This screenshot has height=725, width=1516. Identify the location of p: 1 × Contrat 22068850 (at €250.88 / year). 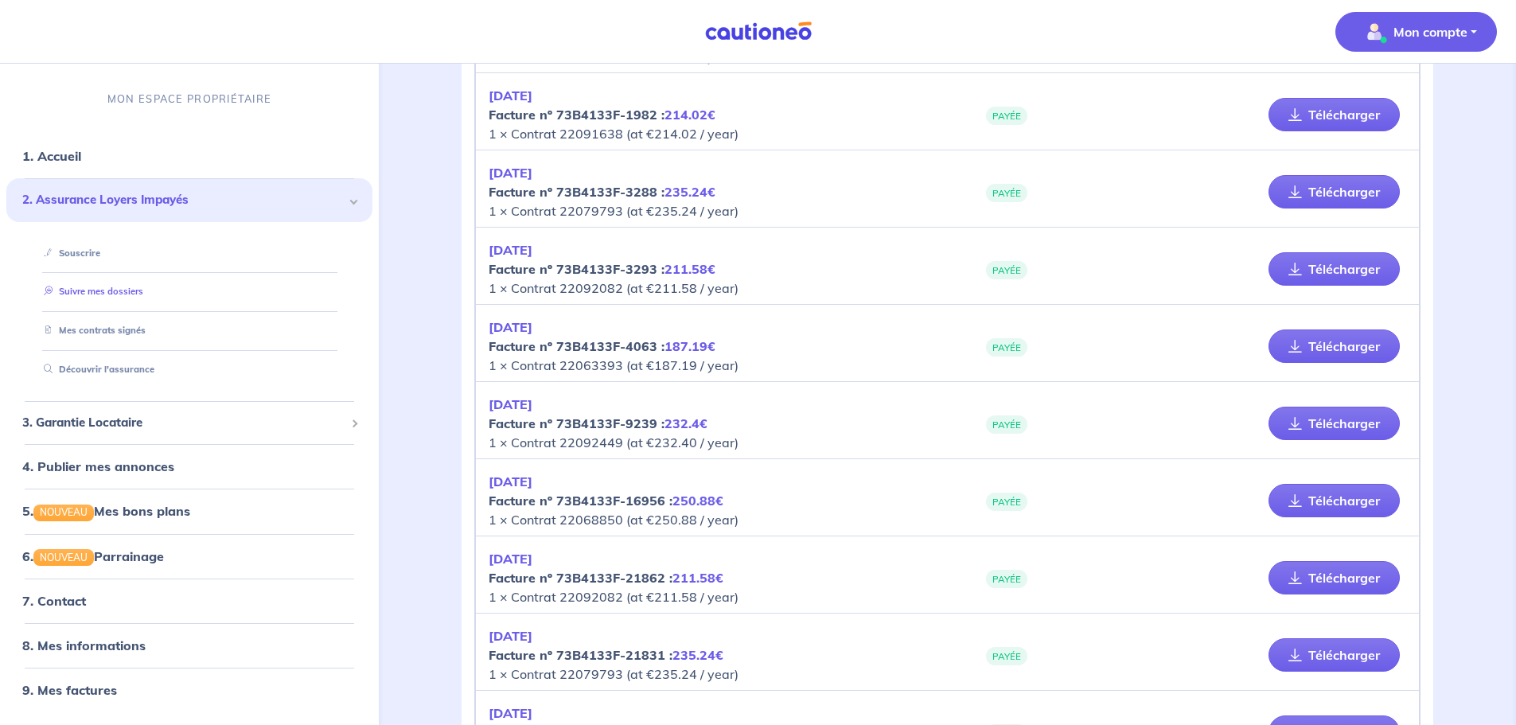
(718, 501).